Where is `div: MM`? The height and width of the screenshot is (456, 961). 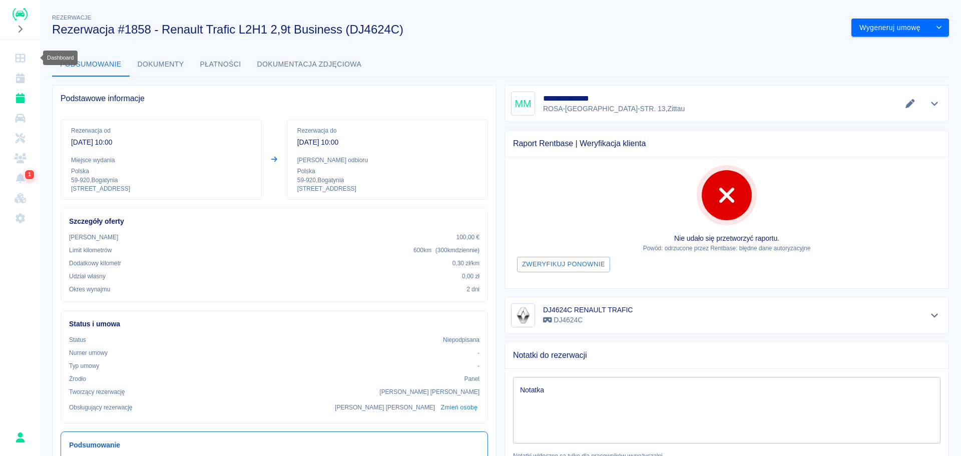 div: MM is located at coordinates (523, 104).